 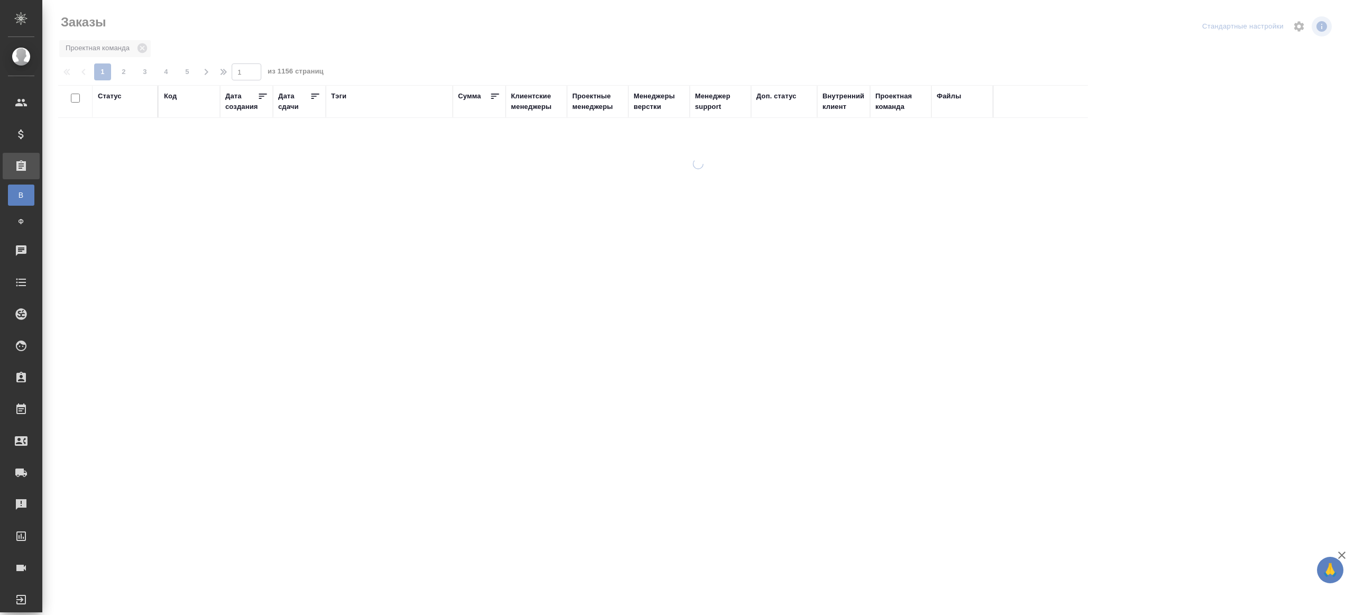 I want to click on div: Сумма, so click(x=469, y=96).